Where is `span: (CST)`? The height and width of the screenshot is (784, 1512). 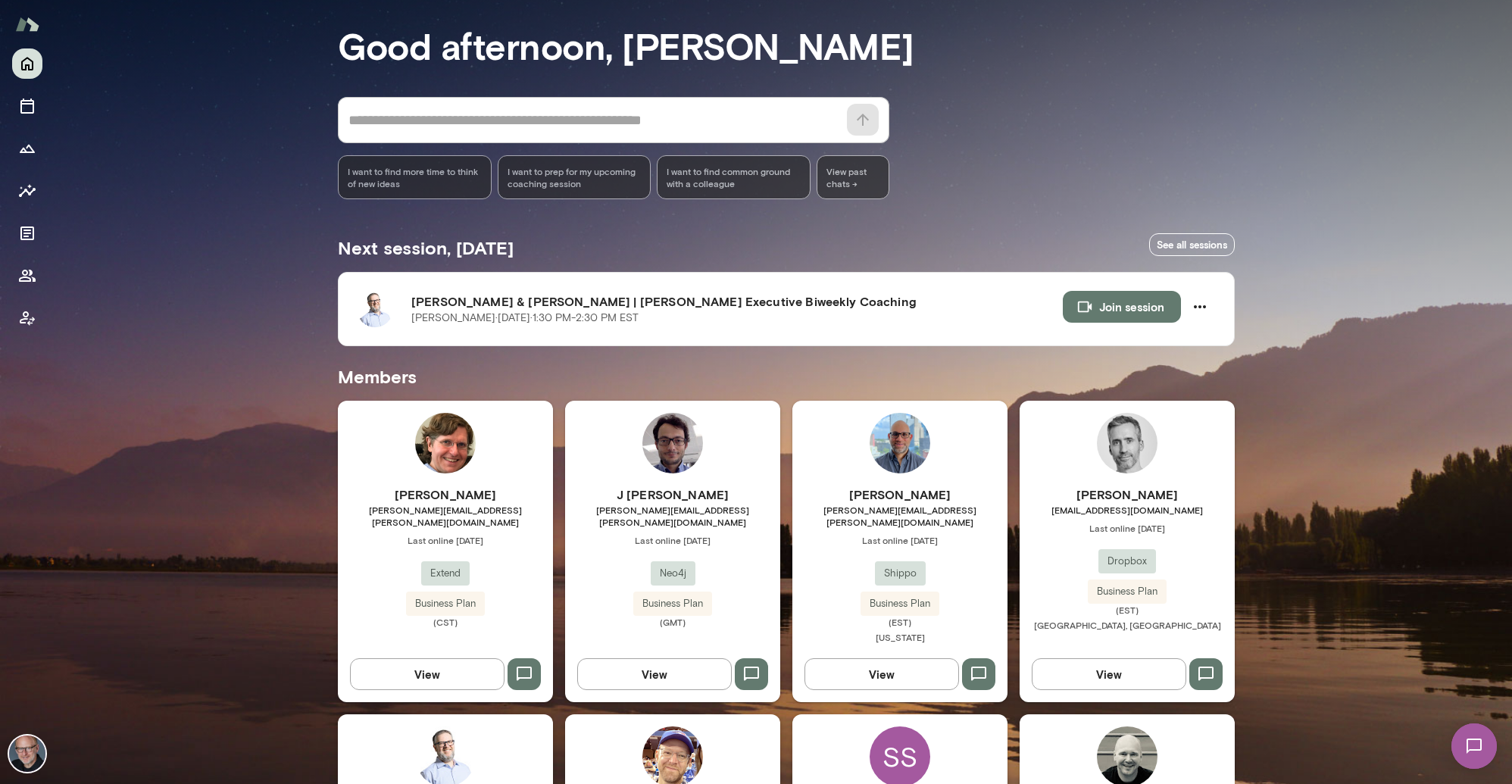 span: (CST) is located at coordinates (446, 622).